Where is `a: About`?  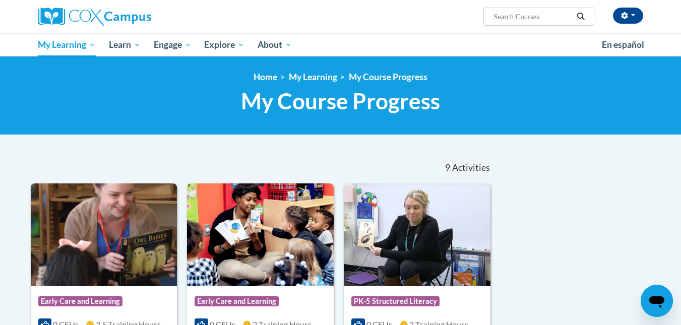 a: About is located at coordinates (275, 45).